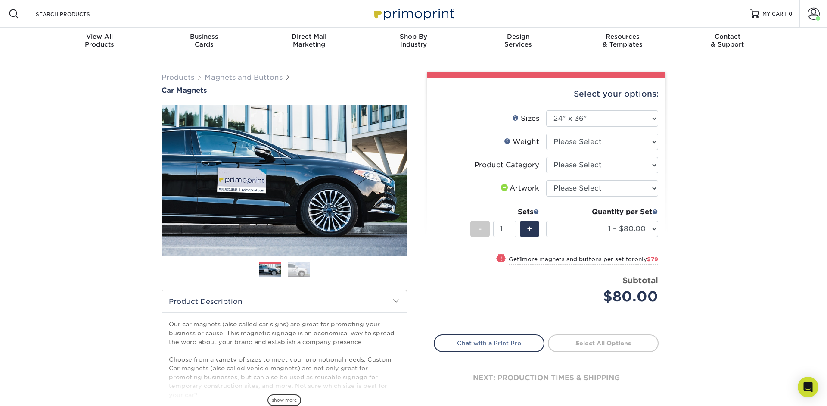 The image size is (827, 406). Describe the element at coordinates (413, 13) in the screenshot. I see `img: Primoprint` at that location.